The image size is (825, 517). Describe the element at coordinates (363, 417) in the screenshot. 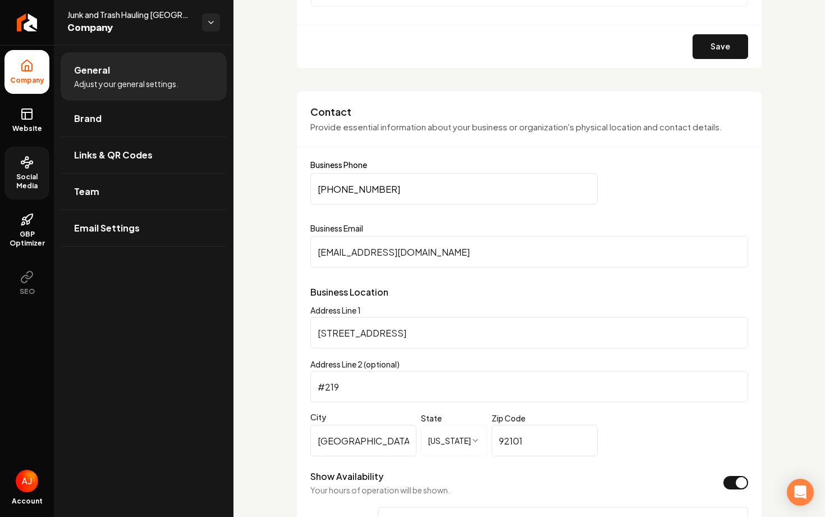

I see `label: City` at that location.